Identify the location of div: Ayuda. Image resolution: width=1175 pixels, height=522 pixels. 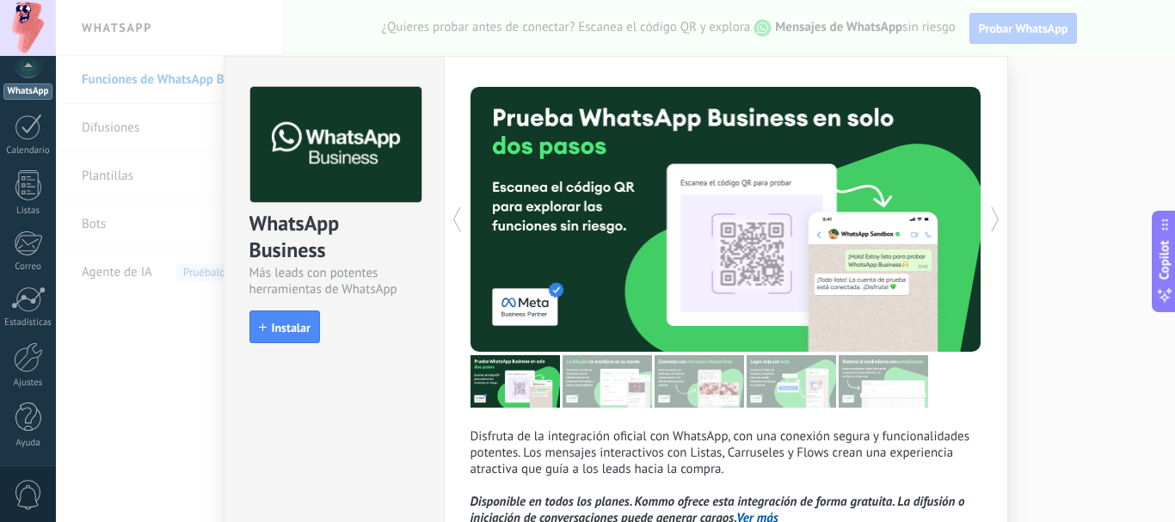
(28, 443).